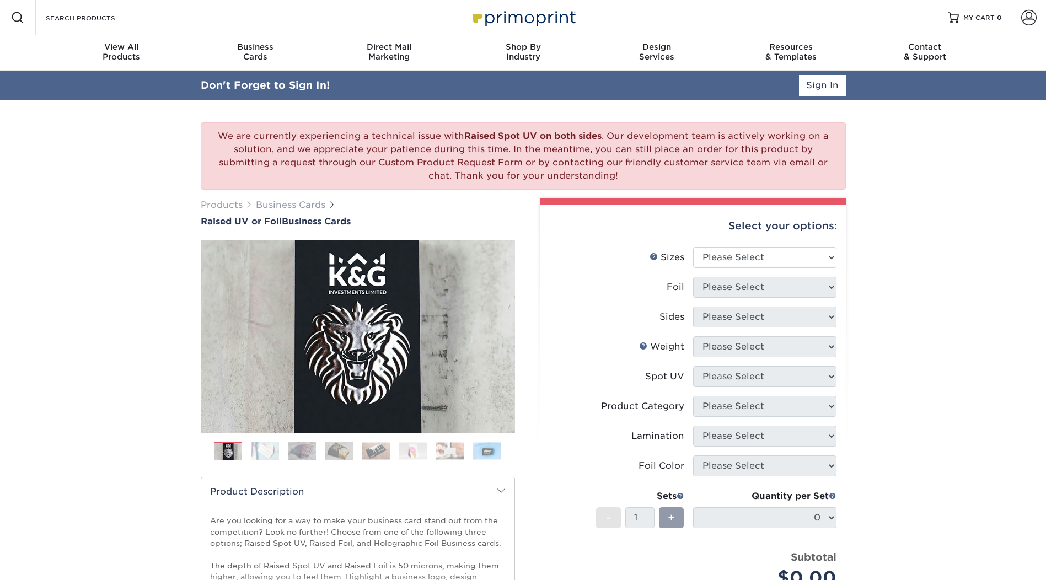 The height and width of the screenshot is (580, 1046). I want to click on div: Foil, so click(676, 287).